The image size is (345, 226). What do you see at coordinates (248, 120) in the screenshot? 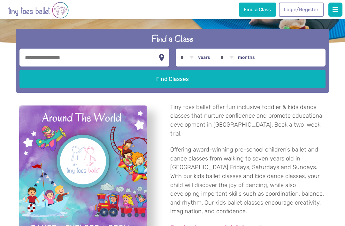
I see `p: Tiny toes ballet offer fun inclusive toddler & kids dance classes that nurture confidence and pro...` at bounding box center [248, 120].